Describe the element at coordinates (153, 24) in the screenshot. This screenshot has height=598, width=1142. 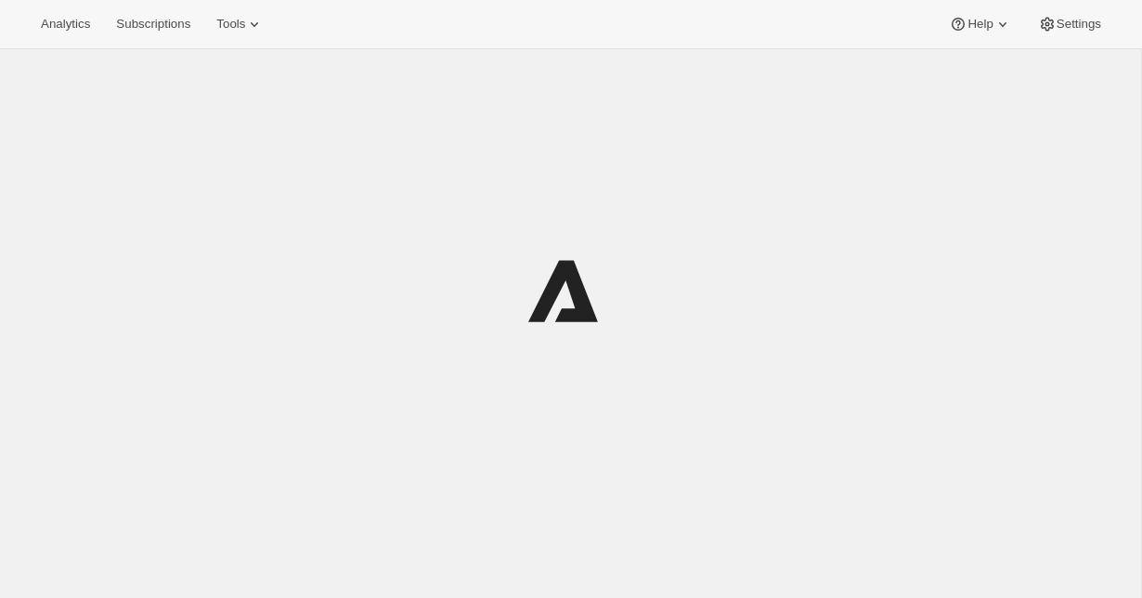
I see `button: Subscriptions` at that location.